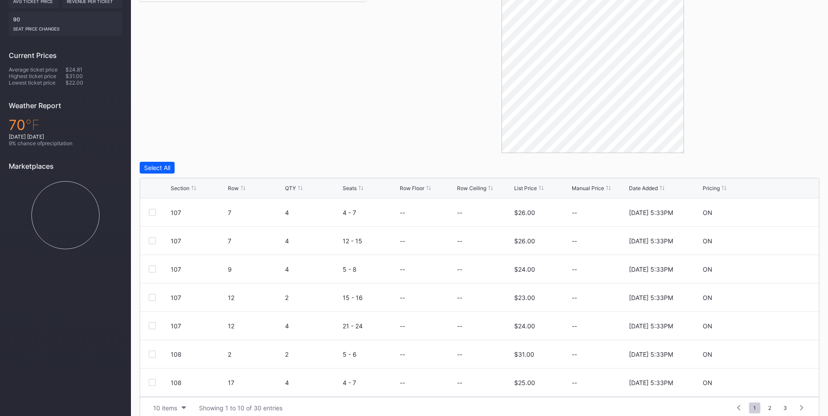 The height and width of the screenshot is (416, 828). Describe the element at coordinates (169, 408) in the screenshot. I see `button: 10 items` at that location.